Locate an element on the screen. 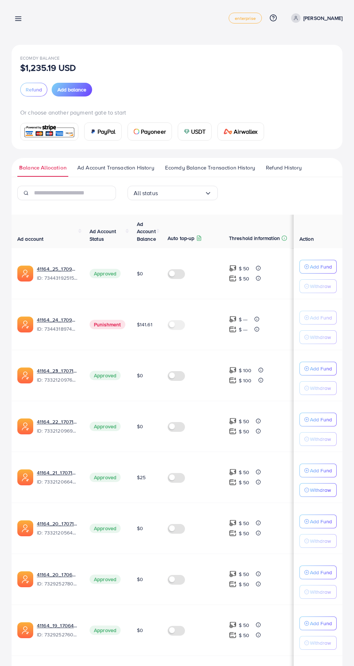 Image resolution: width=354 pixels, height=666 pixels. input: Search for option is located at coordinates (181, 193).